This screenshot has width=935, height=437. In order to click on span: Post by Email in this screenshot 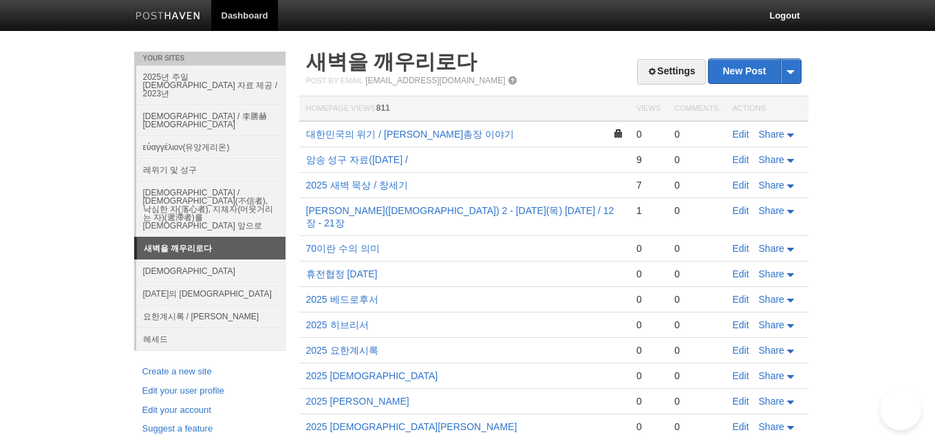, I will do `click(334, 80)`.